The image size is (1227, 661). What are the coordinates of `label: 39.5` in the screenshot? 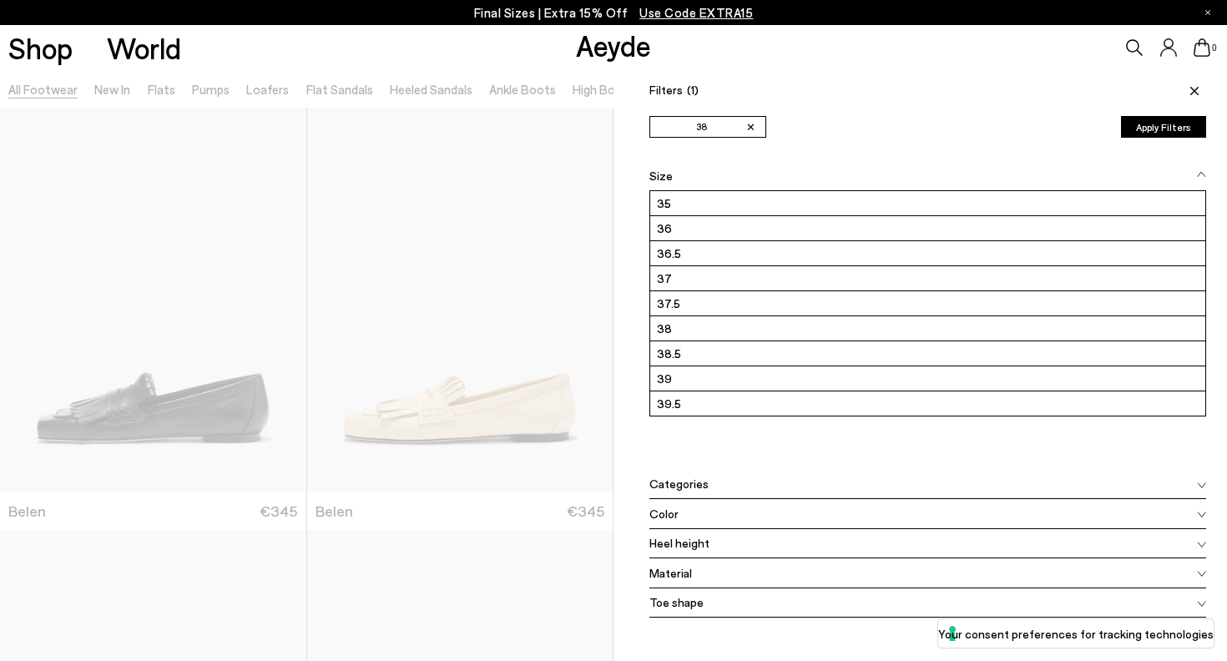 It's located at (927, 403).